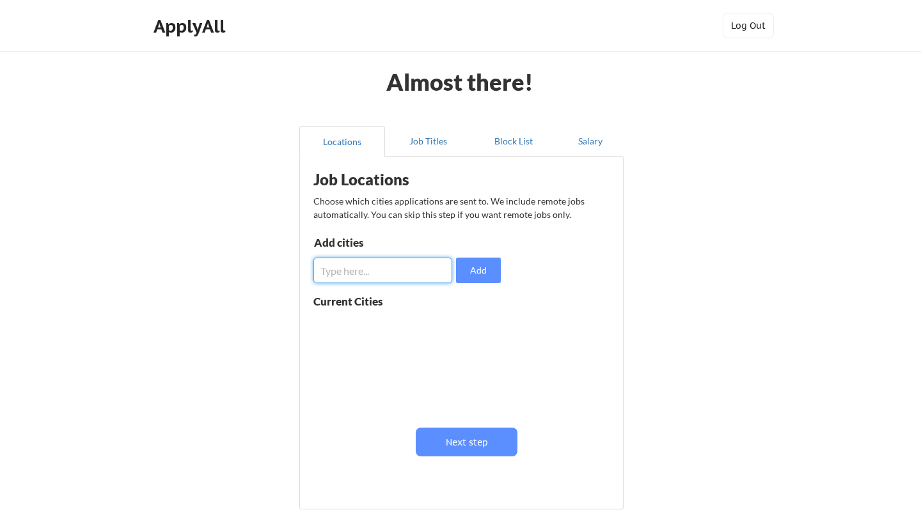 The height and width of the screenshot is (519, 921). What do you see at coordinates (460, 82) in the screenshot?
I see `div: Almost there!` at bounding box center [460, 82].